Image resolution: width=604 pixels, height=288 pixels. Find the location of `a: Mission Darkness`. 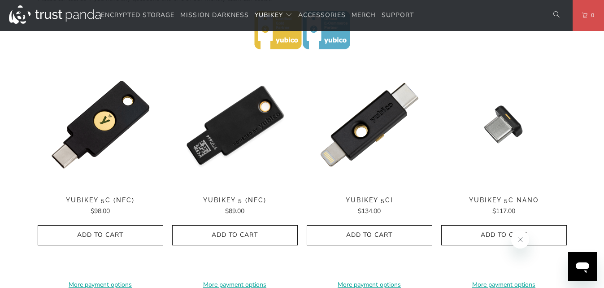

a: Mission Darkness is located at coordinates (214, 15).